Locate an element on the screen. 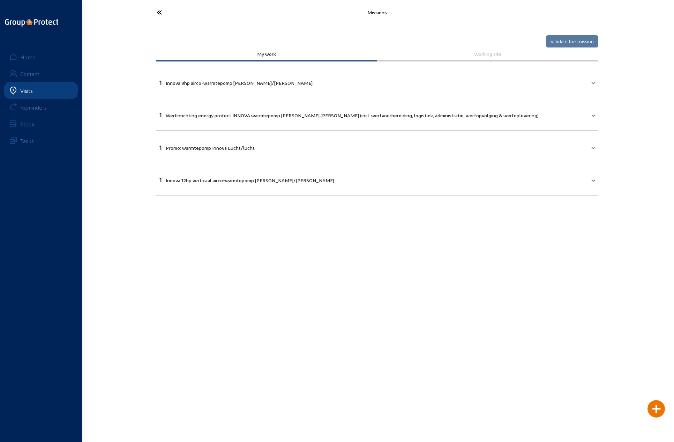 The height and width of the screenshot is (442, 674). a: Tasks is located at coordinates (41, 141).